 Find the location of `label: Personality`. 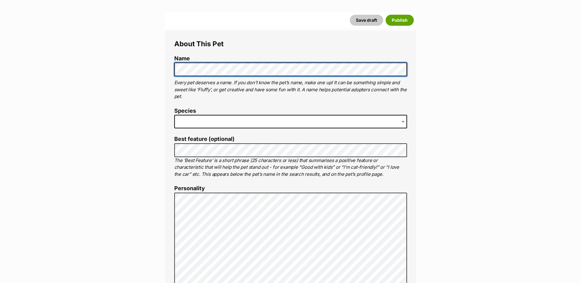

label: Personality is located at coordinates (291, 188).